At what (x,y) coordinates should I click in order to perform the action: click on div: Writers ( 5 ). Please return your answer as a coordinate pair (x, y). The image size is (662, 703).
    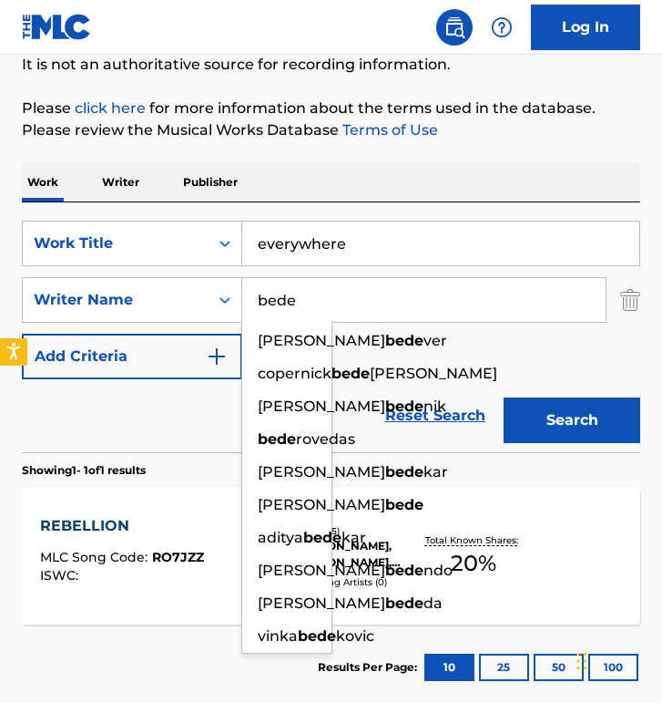
    Looking at the image, I should click on (357, 530).